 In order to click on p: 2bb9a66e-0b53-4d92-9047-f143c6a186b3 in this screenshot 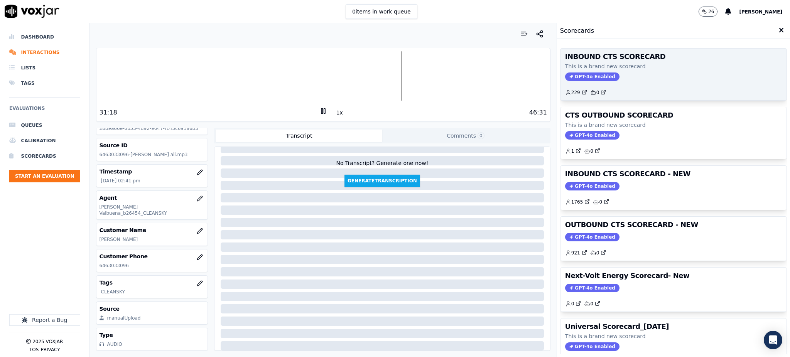, I will do `click(152, 128)`.